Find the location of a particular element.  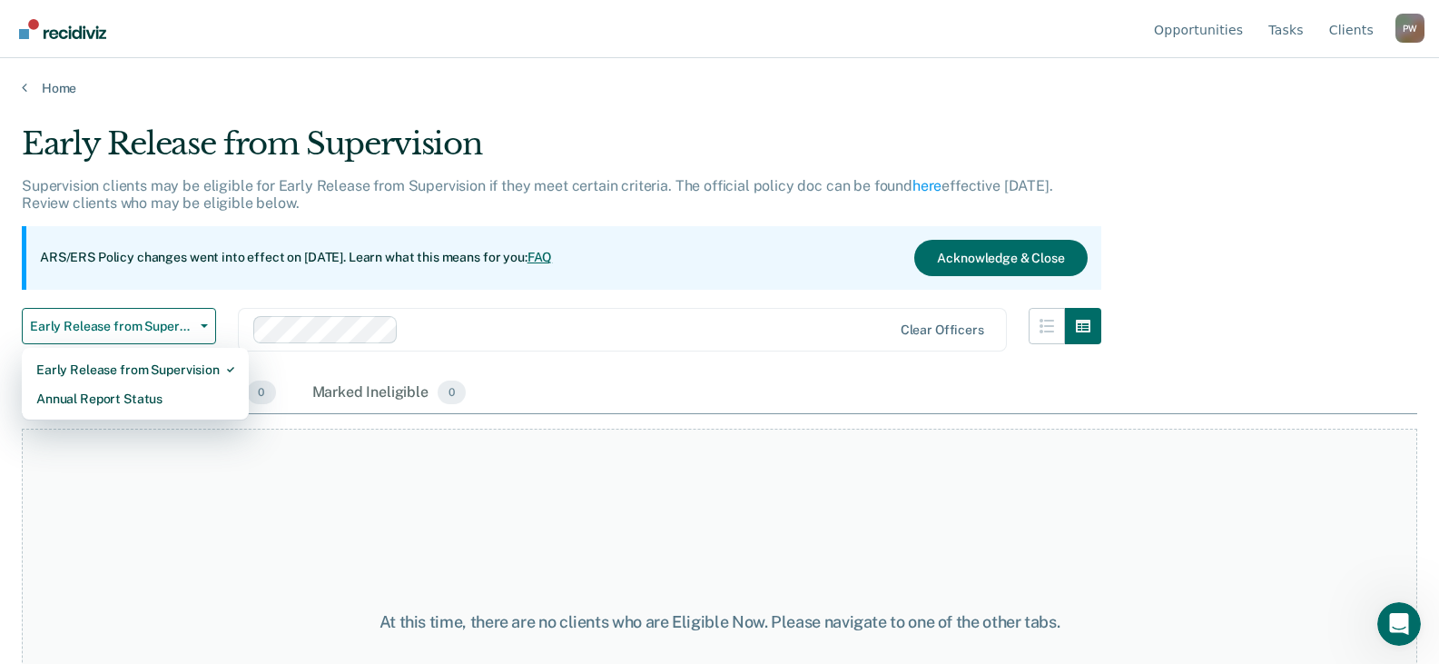

div: At this time, there are no clients who are Eligible Now. Please navigate to one of the other tabs. is located at coordinates (720, 622).